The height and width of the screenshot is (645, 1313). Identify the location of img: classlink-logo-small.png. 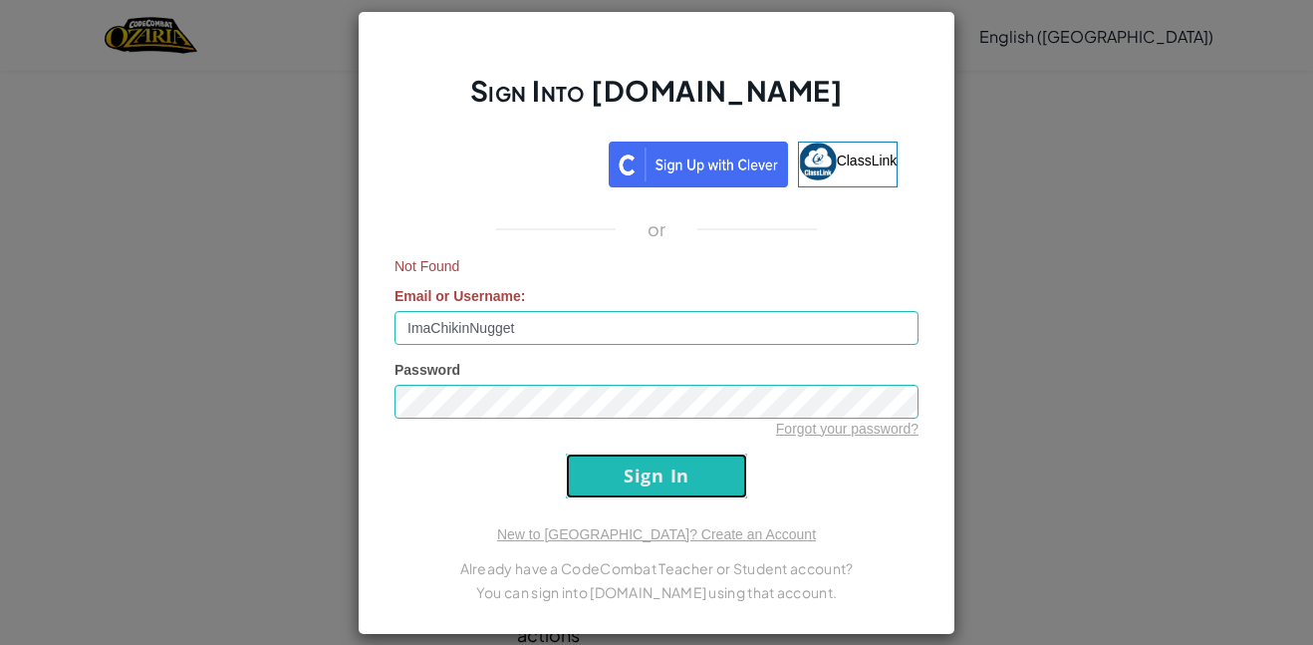
(818, 161).